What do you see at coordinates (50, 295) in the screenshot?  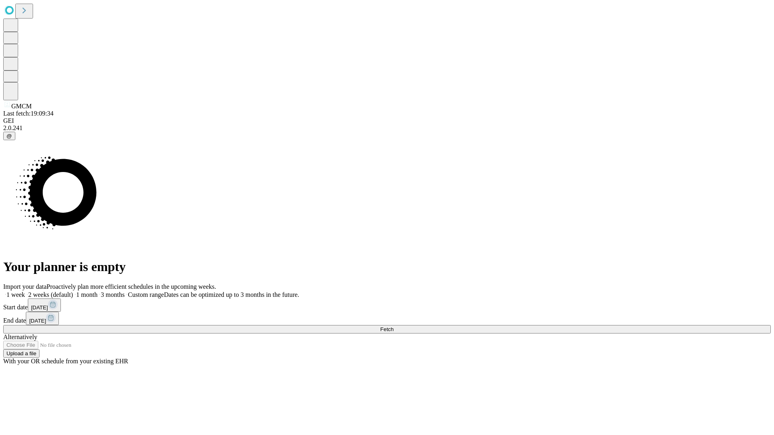 I see `span: 2 weeks (default)` at bounding box center [50, 295].